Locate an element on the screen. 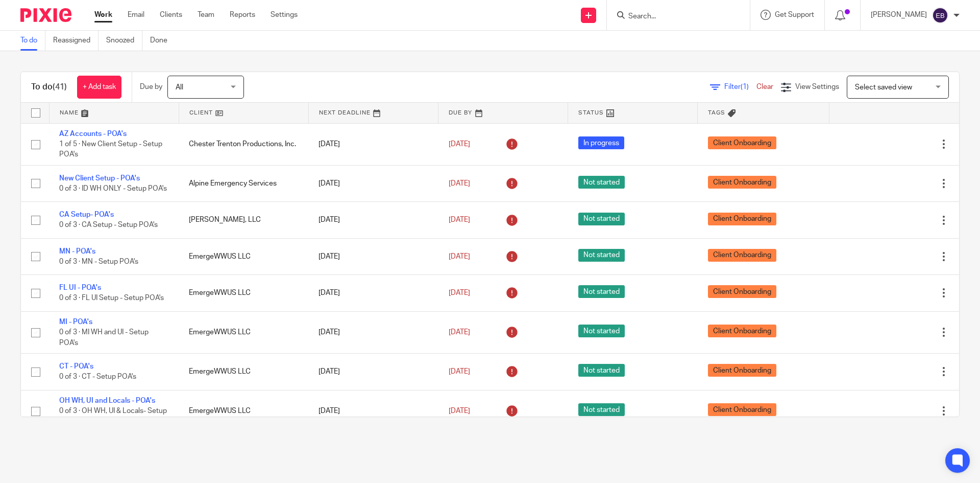  p: Due by is located at coordinates (151, 87).